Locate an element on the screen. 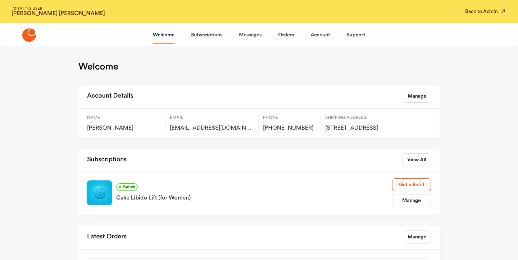 This screenshot has height=260, width=518. a: Orders is located at coordinates (286, 35).